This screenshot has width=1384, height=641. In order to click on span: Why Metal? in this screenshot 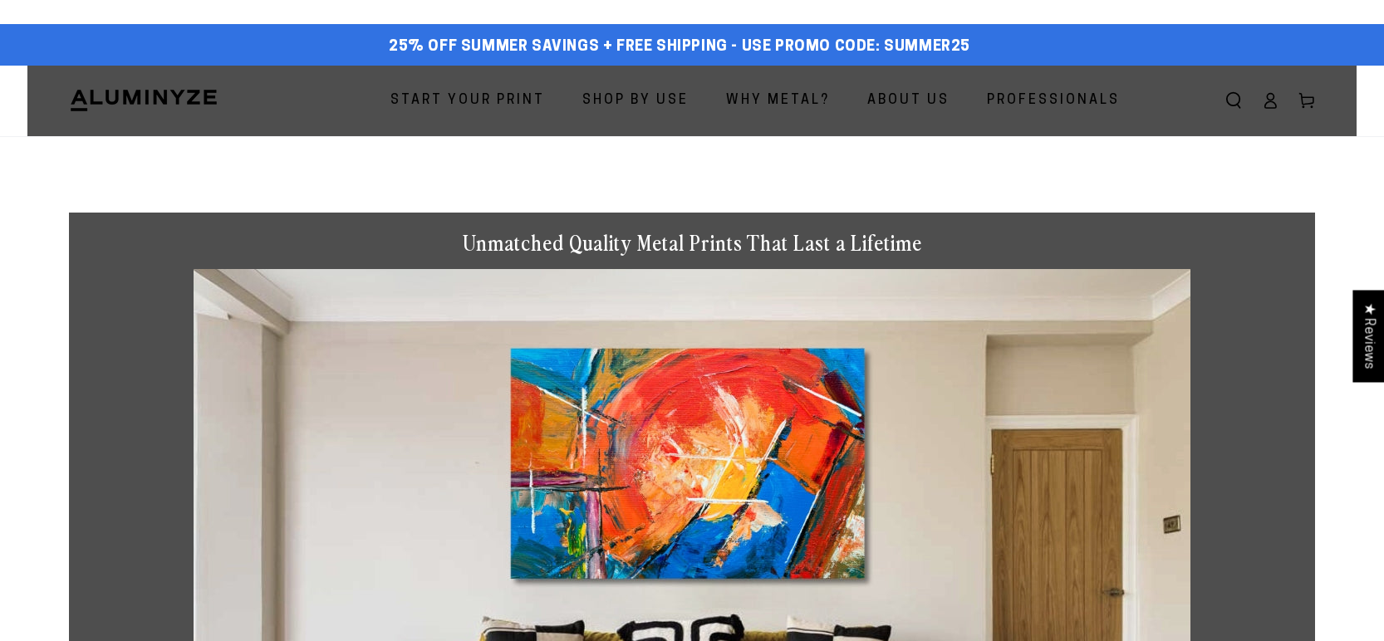, I will do `click(778, 101)`.